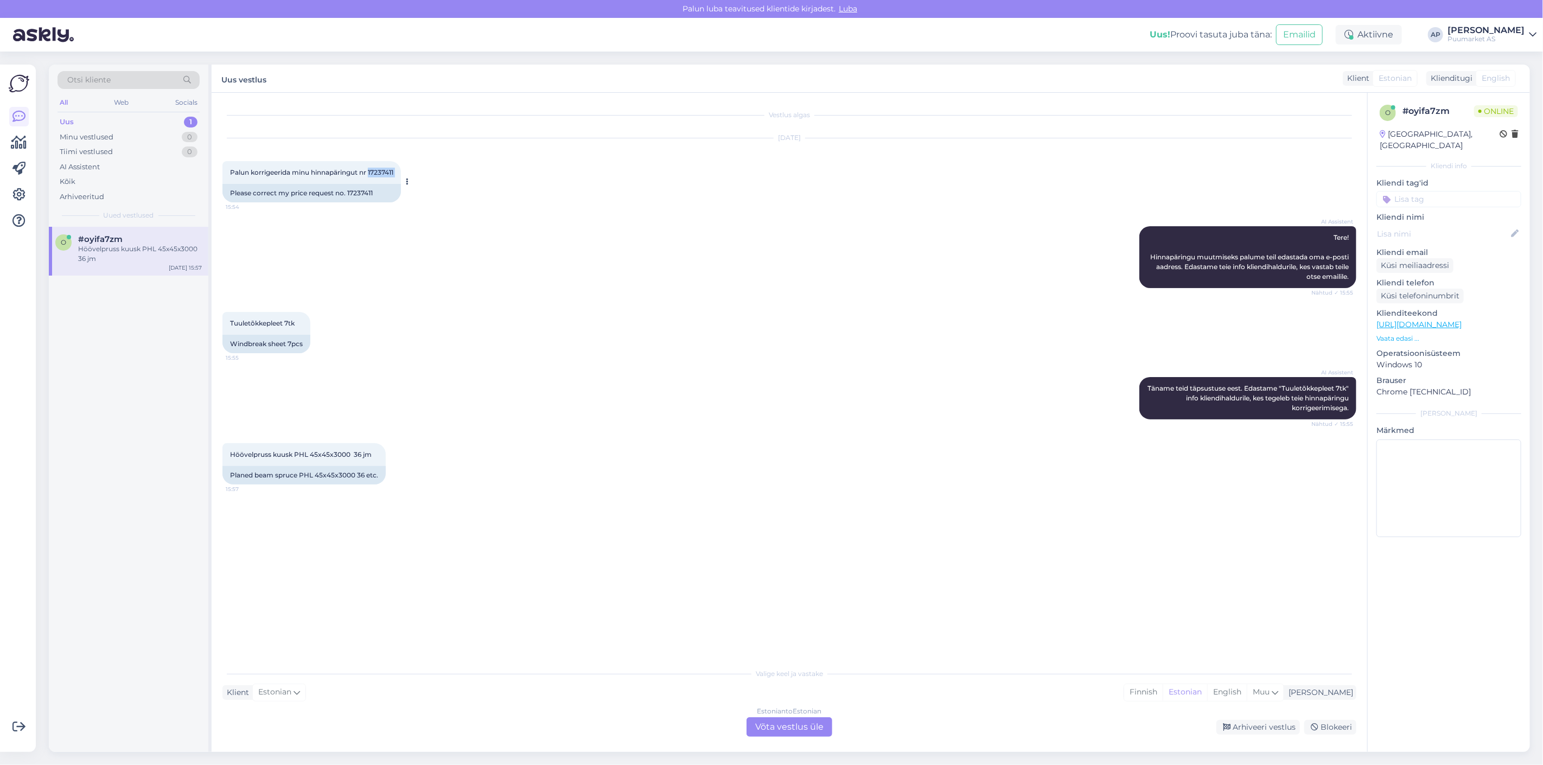  What do you see at coordinates (266, 344) in the screenshot?
I see `div: Windbreak sheet 7pcs` at bounding box center [266, 344].